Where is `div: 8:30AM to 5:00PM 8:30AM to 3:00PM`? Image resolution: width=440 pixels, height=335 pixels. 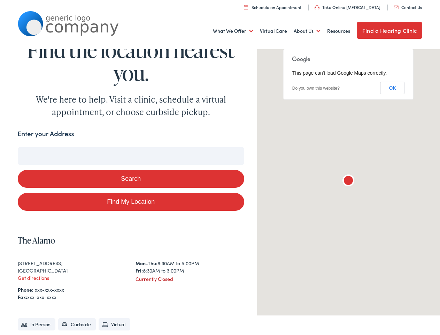 div: 8:30AM to 5:00PM 8:30AM to 3:00PM is located at coordinates (190, 267).